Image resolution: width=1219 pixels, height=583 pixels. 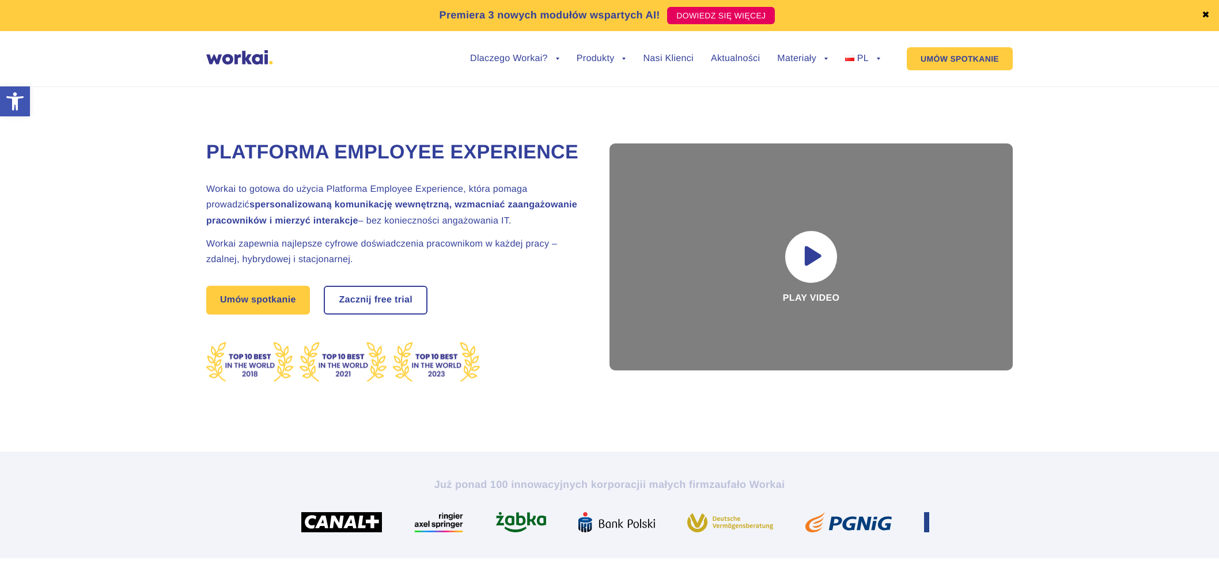 What do you see at coordinates (376, 300) in the screenshot?
I see `a: Zacznij free trial` at bounding box center [376, 300].